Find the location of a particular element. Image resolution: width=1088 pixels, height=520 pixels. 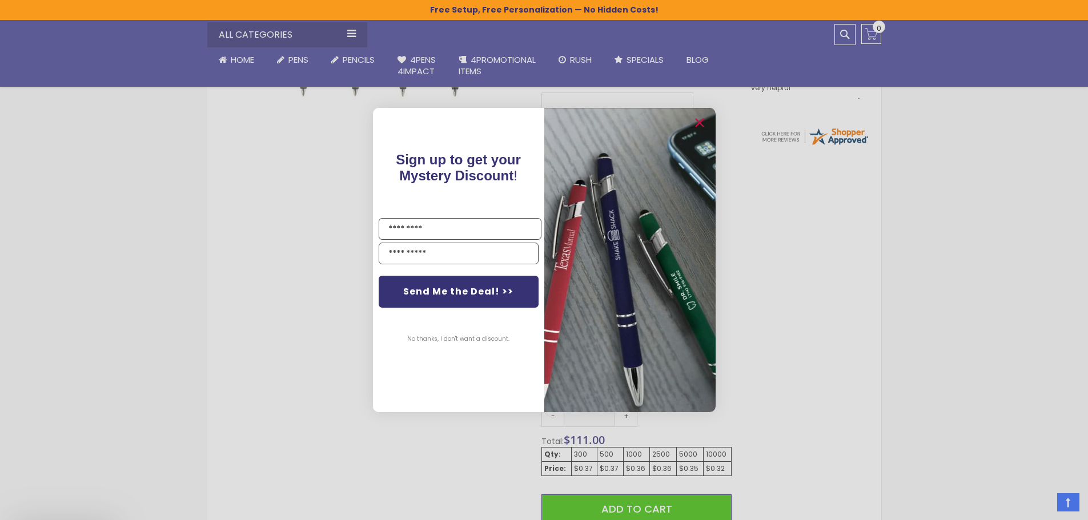

button: No thanks, I don't want a discount. is located at coordinates (458, 339).